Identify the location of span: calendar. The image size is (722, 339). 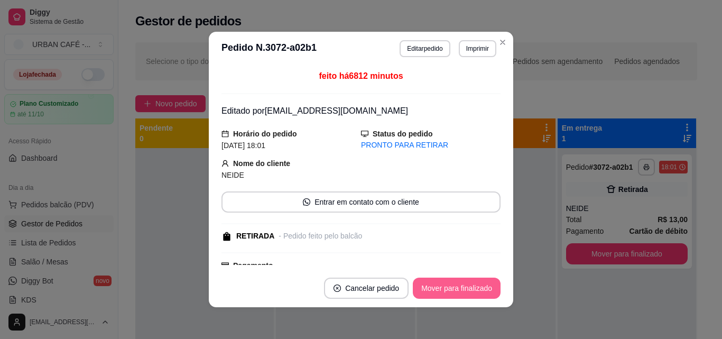
(225, 134).